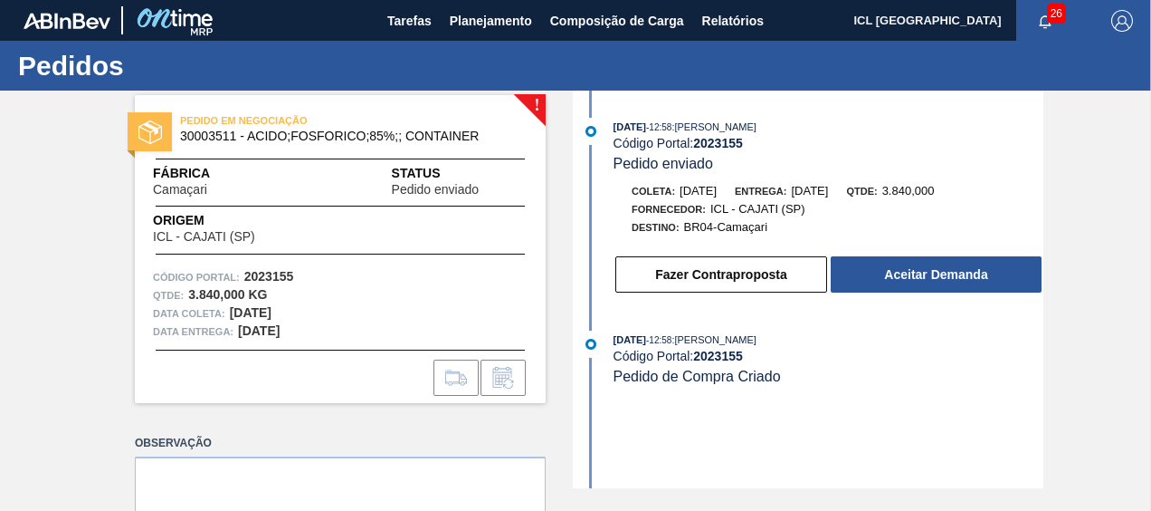  What do you see at coordinates (503, 377) in the screenshot?
I see `div: Informar alteração no pedido` at bounding box center [503, 377].